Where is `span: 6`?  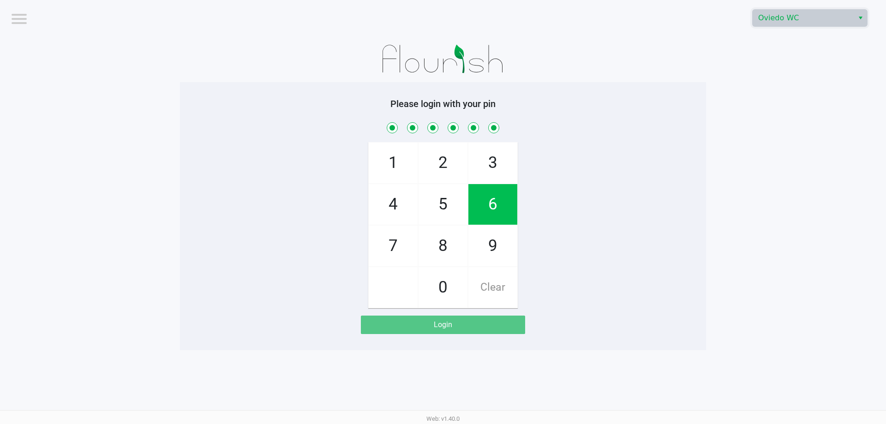 span: 6 is located at coordinates (493, 204).